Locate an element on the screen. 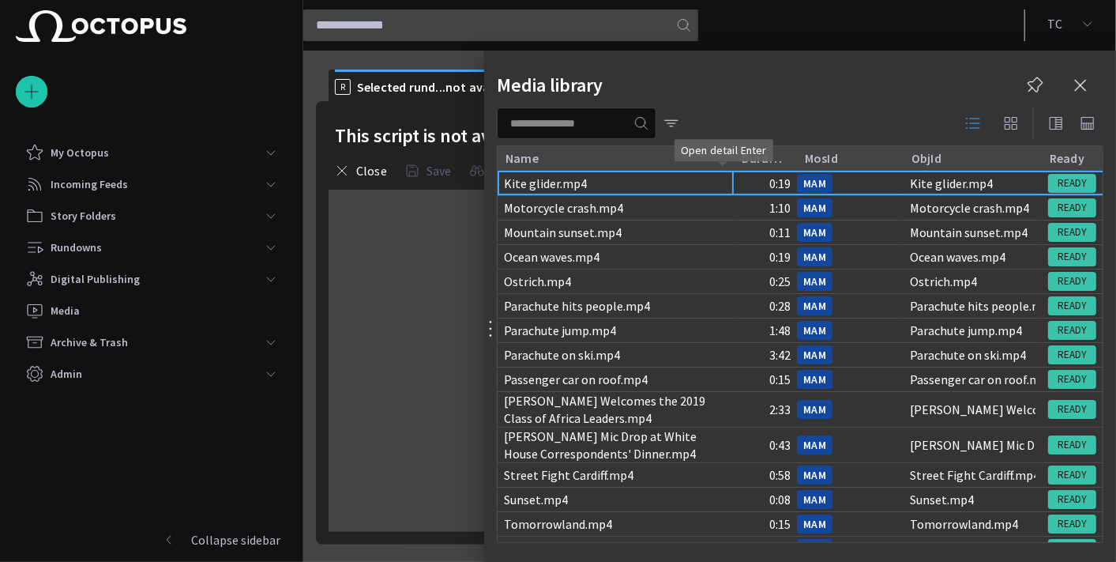 This screenshot has height=562, width=1116. div: Name is located at coordinates (522, 158).